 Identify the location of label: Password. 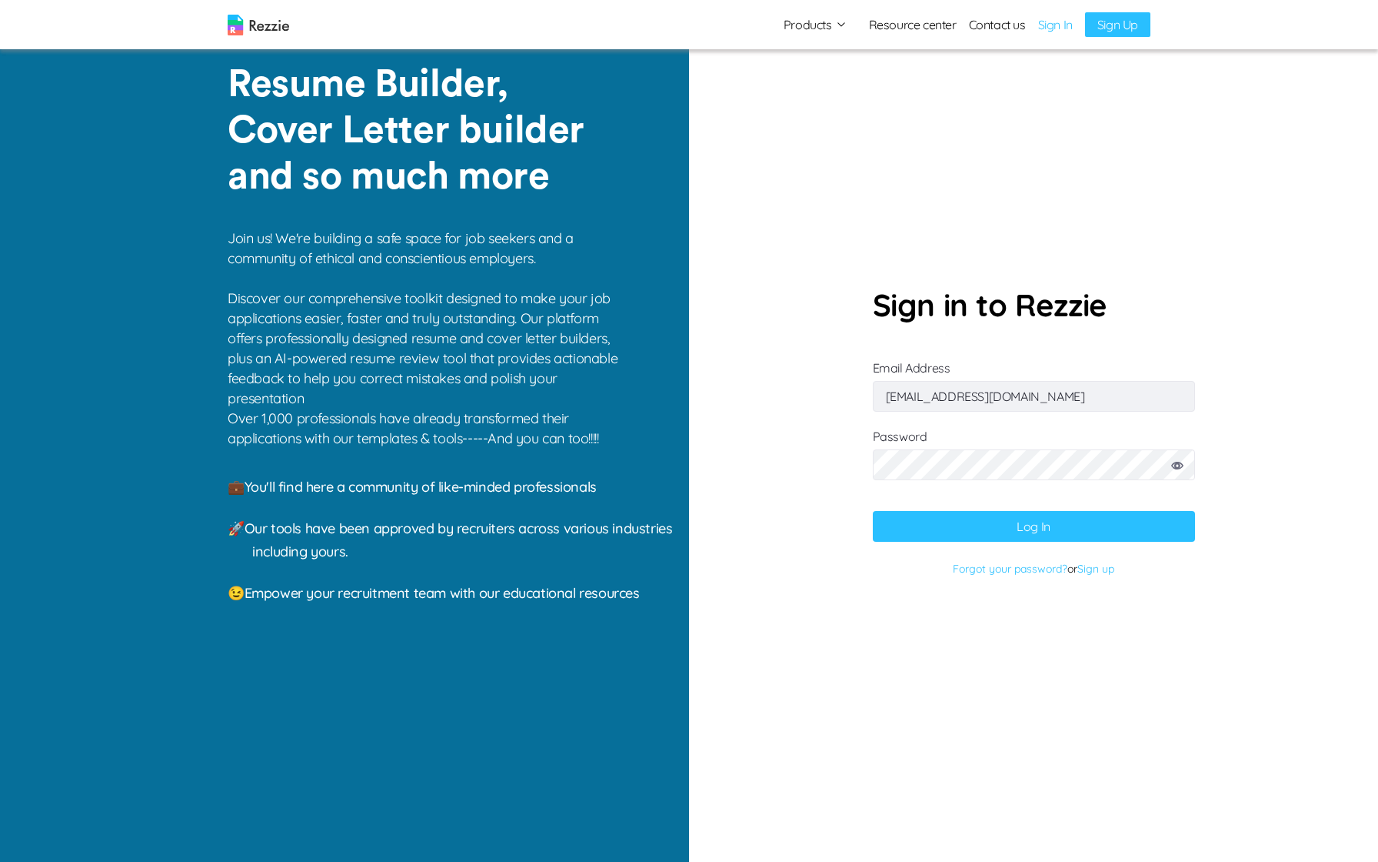
(1034, 462).